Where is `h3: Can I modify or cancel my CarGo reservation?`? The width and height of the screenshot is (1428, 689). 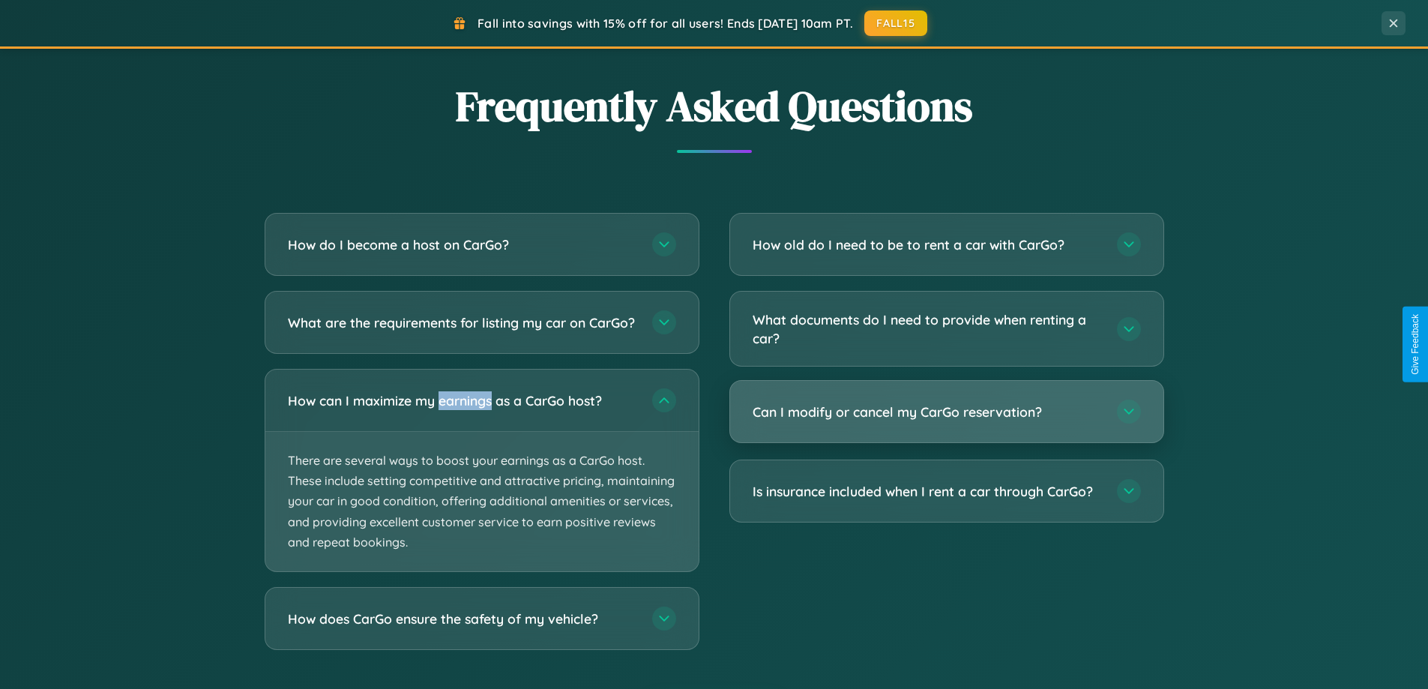
h3: Can I modify or cancel my CarGo reservation? is located at coordinates (927, 412).